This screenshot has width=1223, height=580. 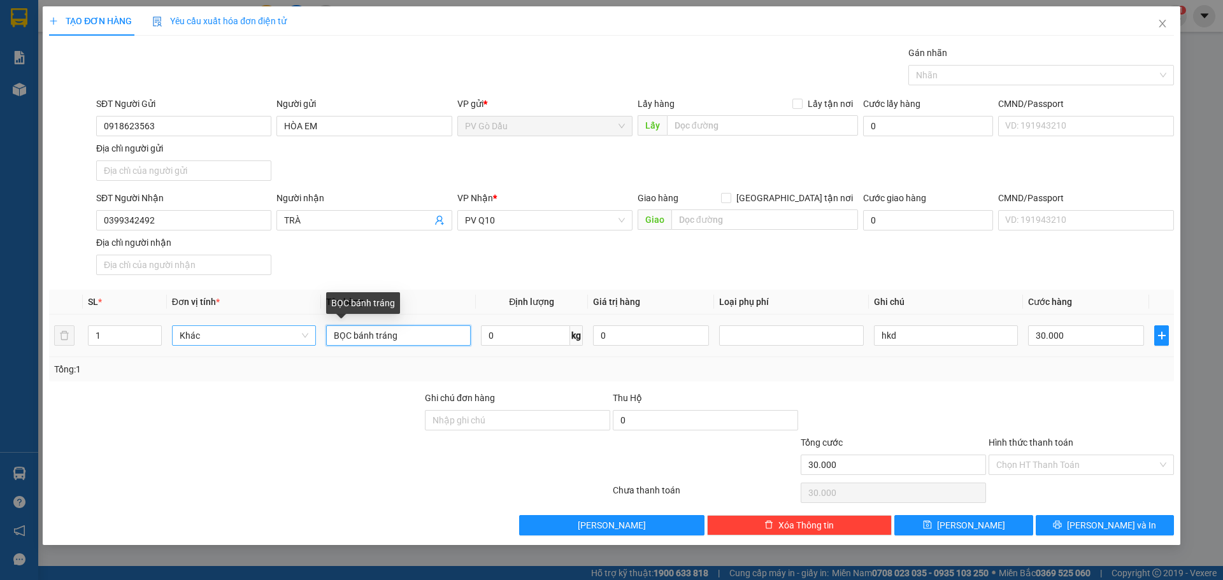 I want to click on span: kg, so click(x=577, y=336).